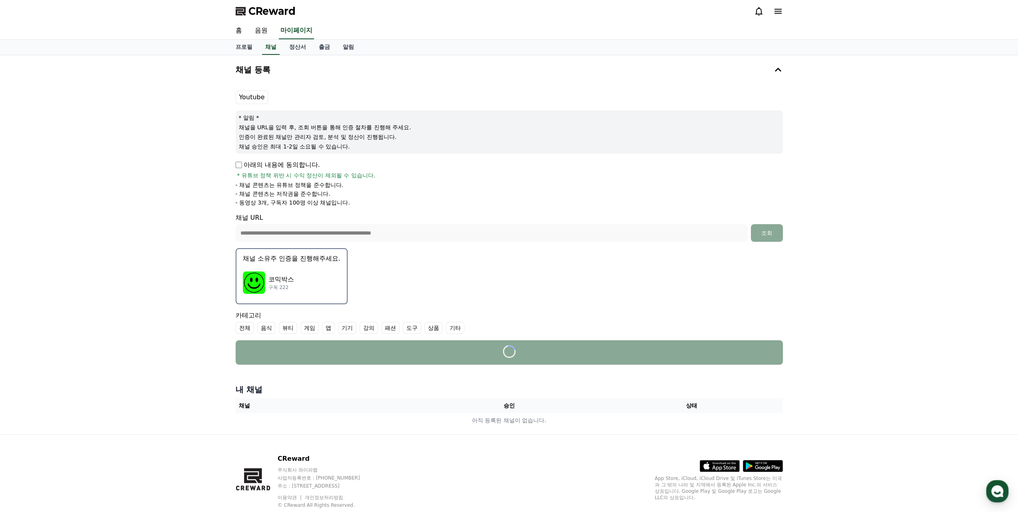  Describe the element at coordinates (369, 328) in the screenshot. I see `label: 강의` at that location.